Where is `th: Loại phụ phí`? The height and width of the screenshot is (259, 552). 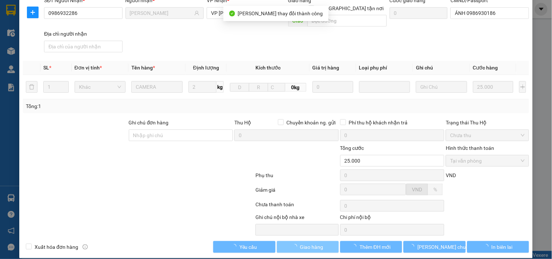
th: Loại phụ phí is located at coordinates (384, 68).